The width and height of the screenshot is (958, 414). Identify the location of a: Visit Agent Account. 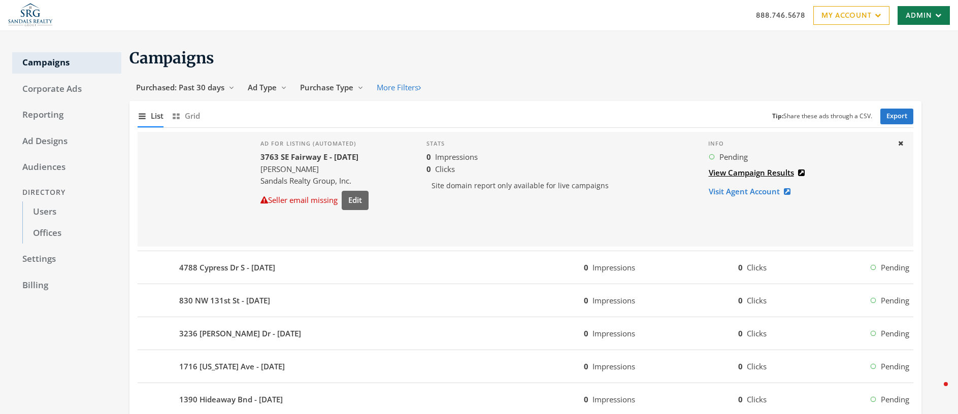
(753, 191).